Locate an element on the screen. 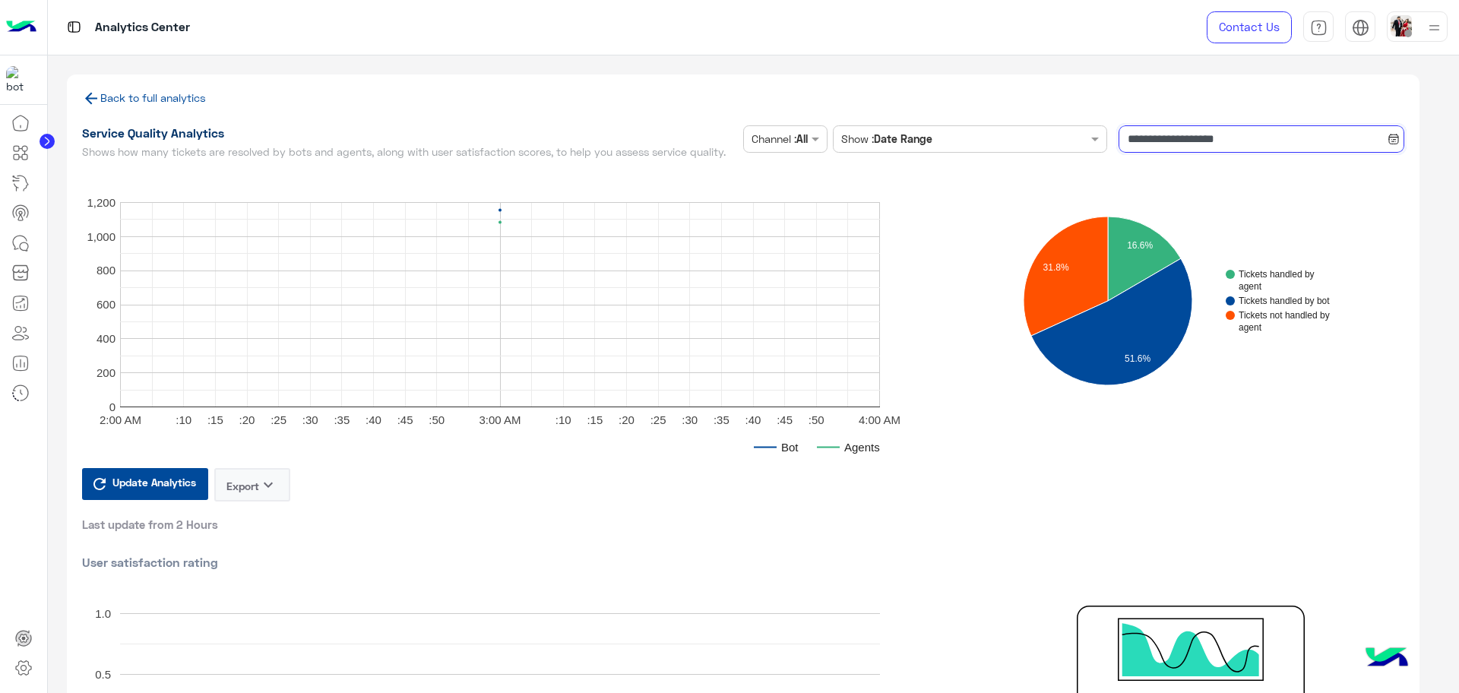  text: 2:00 AM is located at coordinates (119, 419).